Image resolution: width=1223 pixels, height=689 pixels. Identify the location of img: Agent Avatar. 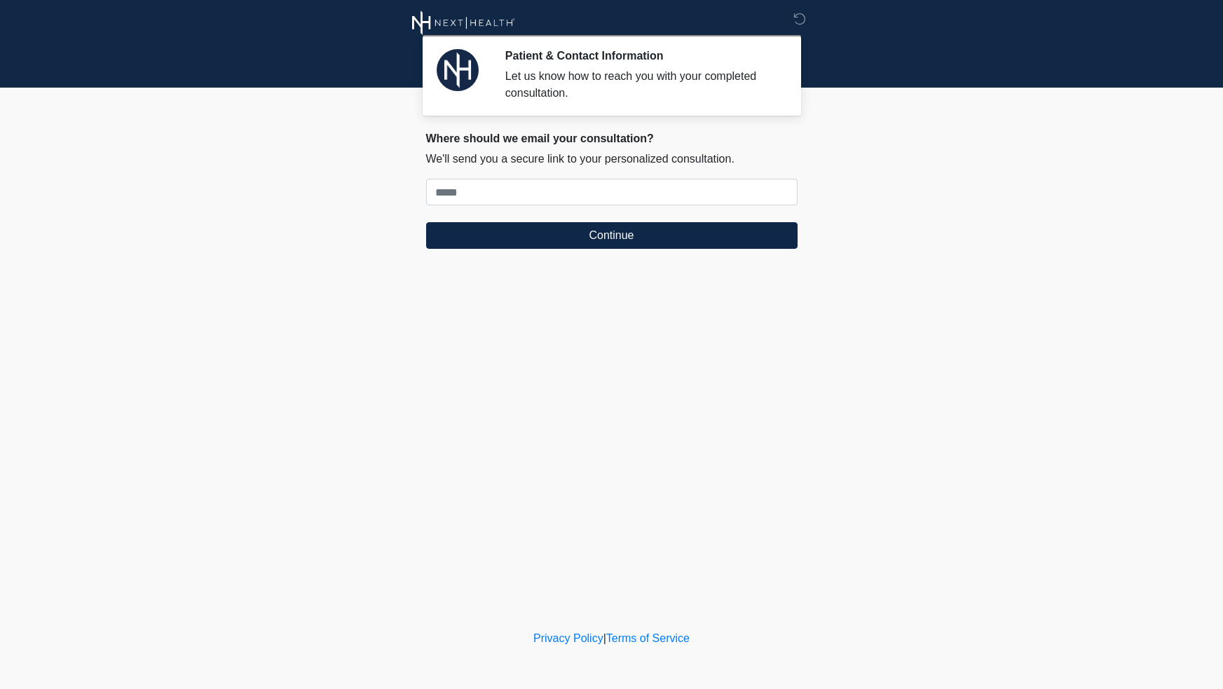
(458, 70).